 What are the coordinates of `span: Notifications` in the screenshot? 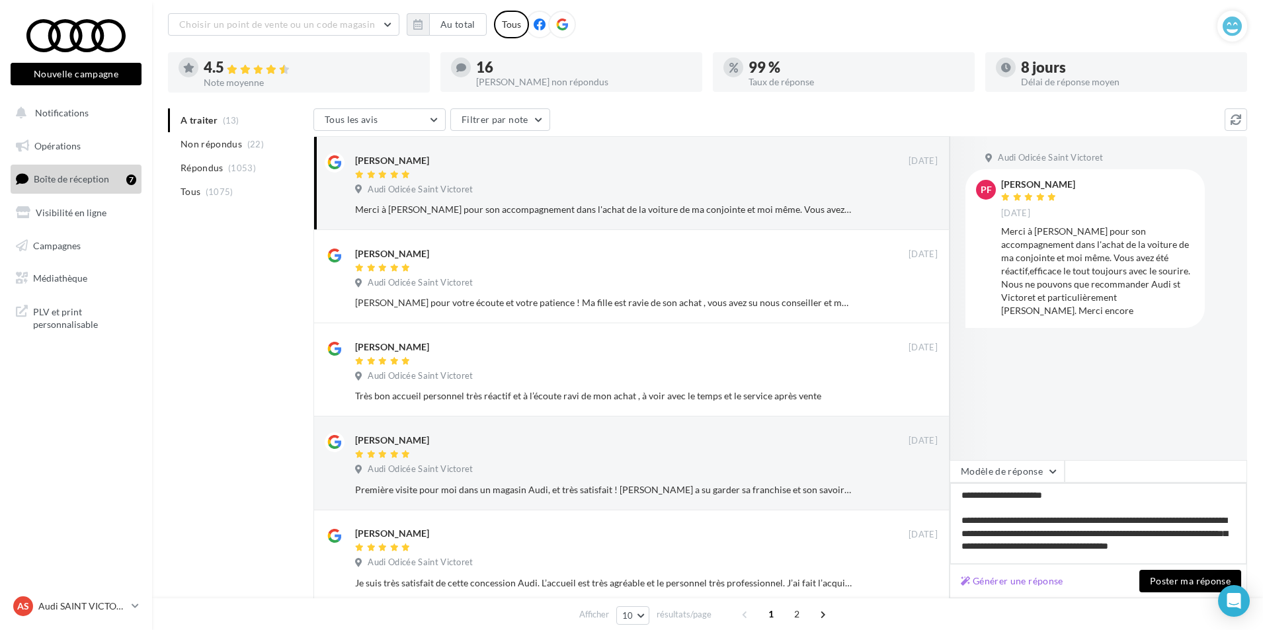 It's located at (61, 112).